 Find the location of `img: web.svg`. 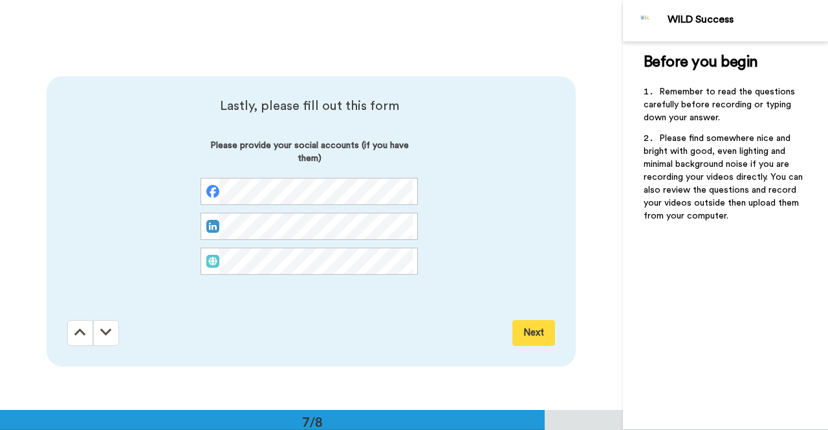

img: web.svg is located at coordinates (213, 261).